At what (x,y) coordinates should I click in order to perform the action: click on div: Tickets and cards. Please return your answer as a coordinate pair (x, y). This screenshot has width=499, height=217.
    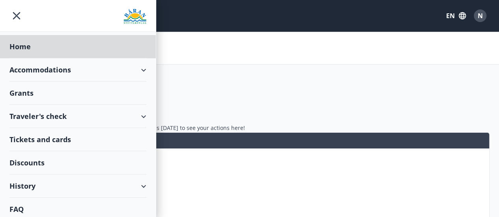
    Looking at the image, I should click on (78, 140).